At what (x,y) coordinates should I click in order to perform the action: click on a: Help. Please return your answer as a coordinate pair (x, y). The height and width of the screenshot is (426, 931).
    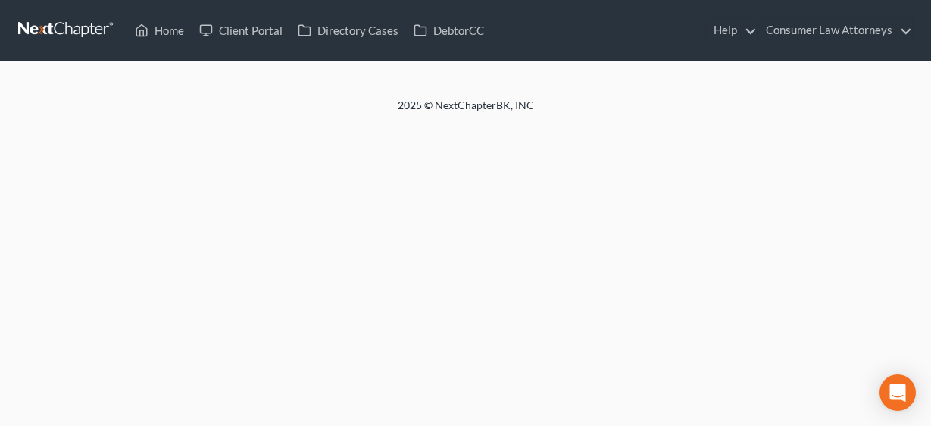
    Looking at the image, I should click on (731, 30).